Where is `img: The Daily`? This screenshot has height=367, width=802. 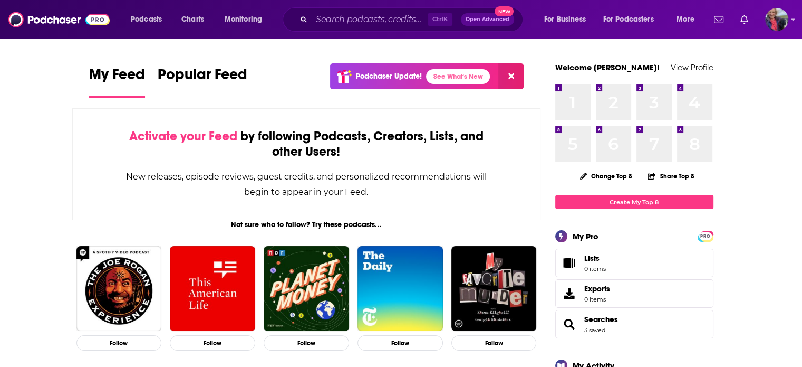 img: The Daily is located at coordinates (400, 288).